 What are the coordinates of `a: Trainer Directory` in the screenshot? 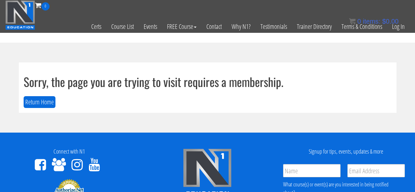 It's located at (314, 27).